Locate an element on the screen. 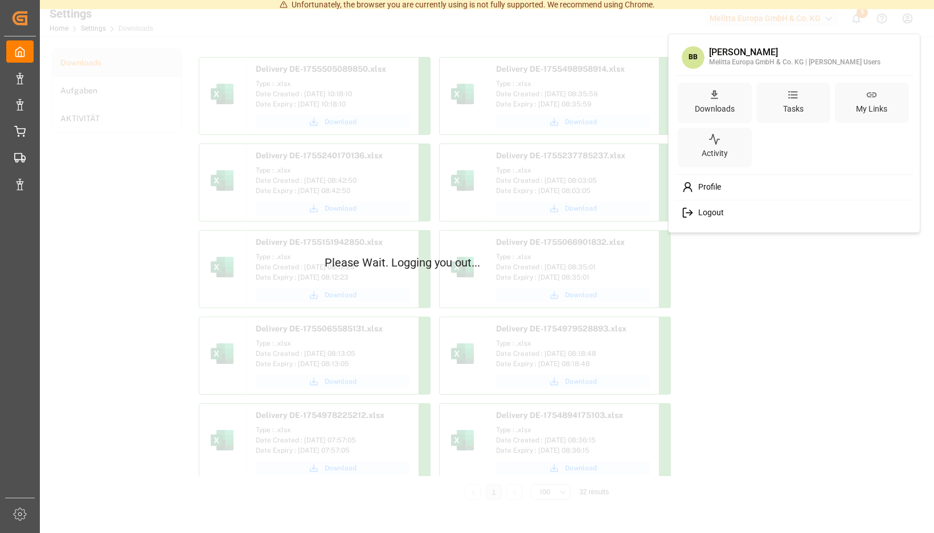 This screenshot has width=934, height=533. div: My Links is located at coordinates (871, 109).